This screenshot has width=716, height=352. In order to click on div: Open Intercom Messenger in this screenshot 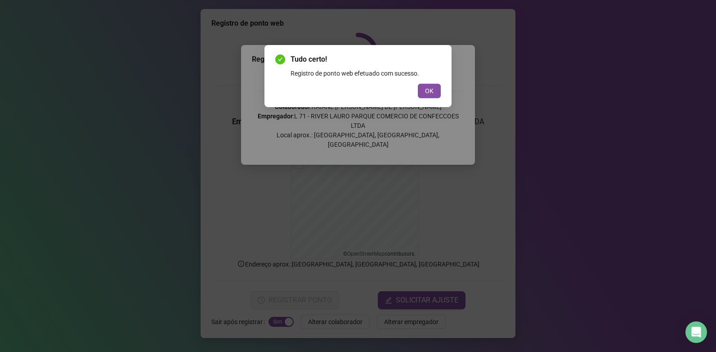, I will do `click(696, 332)`.